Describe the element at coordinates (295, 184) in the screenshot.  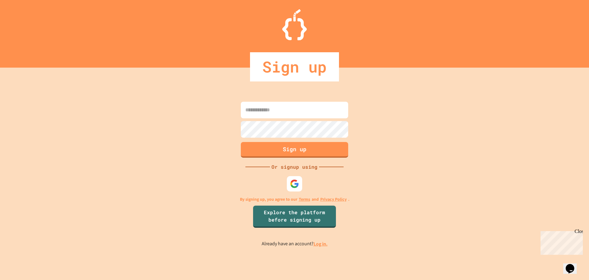
I see `img: google-icon.svg` at that location.